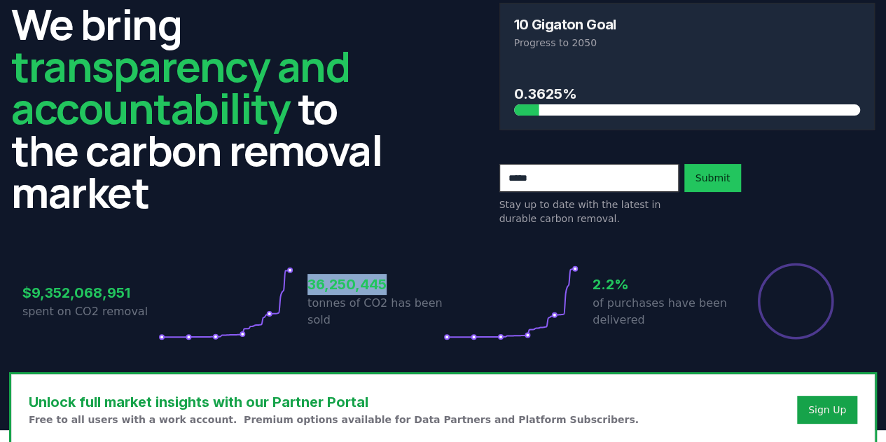 The image size is (886, 442). What do you see at coordinates (90, 312) in the screenshot?
I see `p: spent on CO2 removal` at bounding box center [90, 312].